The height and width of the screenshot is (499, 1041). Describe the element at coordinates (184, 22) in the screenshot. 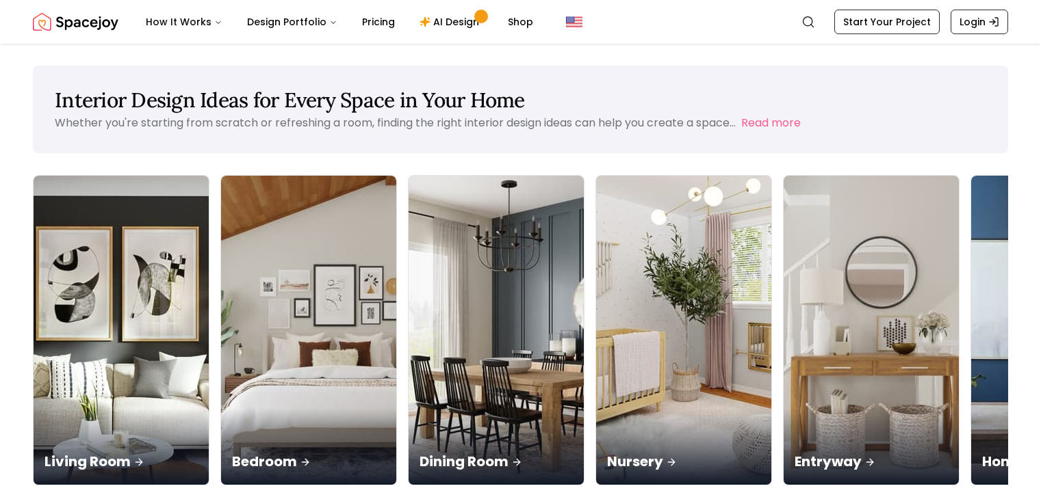

I see `button: How It Works` at that location.